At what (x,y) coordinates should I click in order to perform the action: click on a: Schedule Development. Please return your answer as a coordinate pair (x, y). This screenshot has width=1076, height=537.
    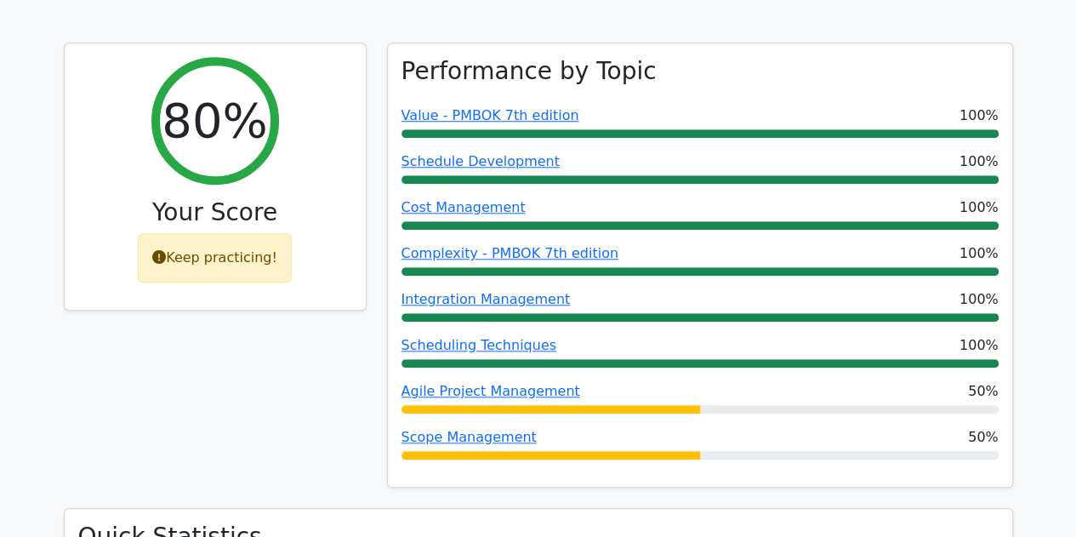
    Looking at the image, I should click on (481, 161).